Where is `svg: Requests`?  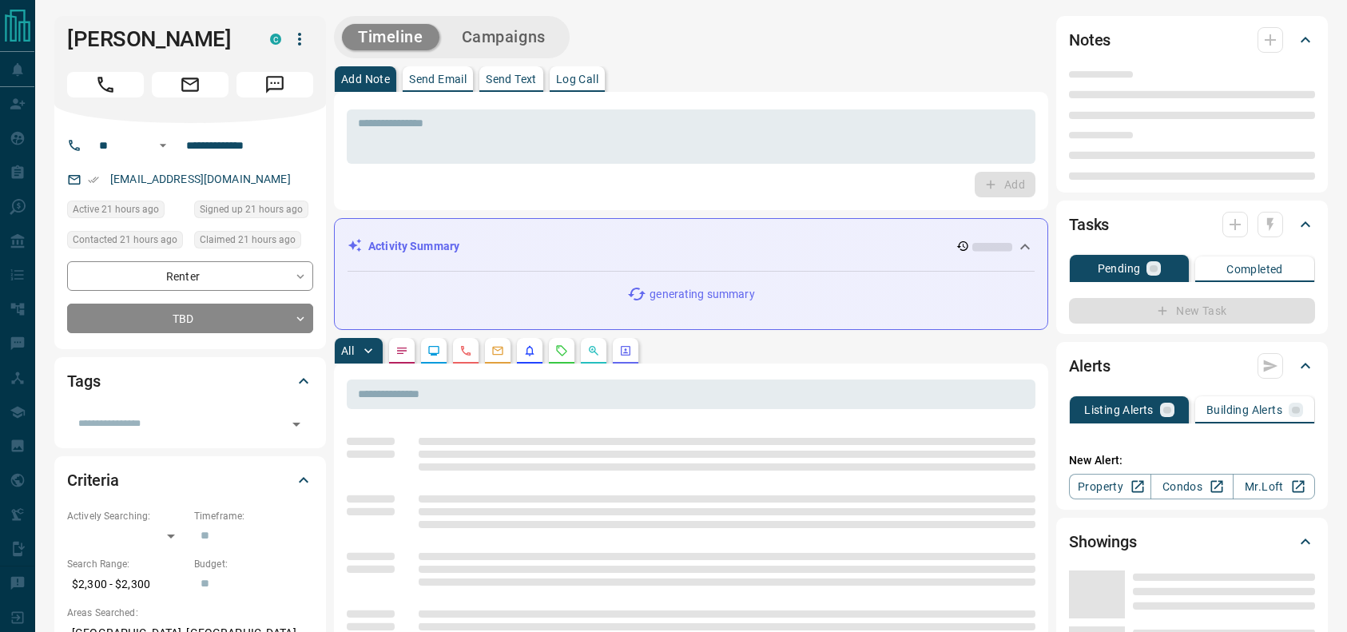
svg: Requests is located at coordinates (562, 351).